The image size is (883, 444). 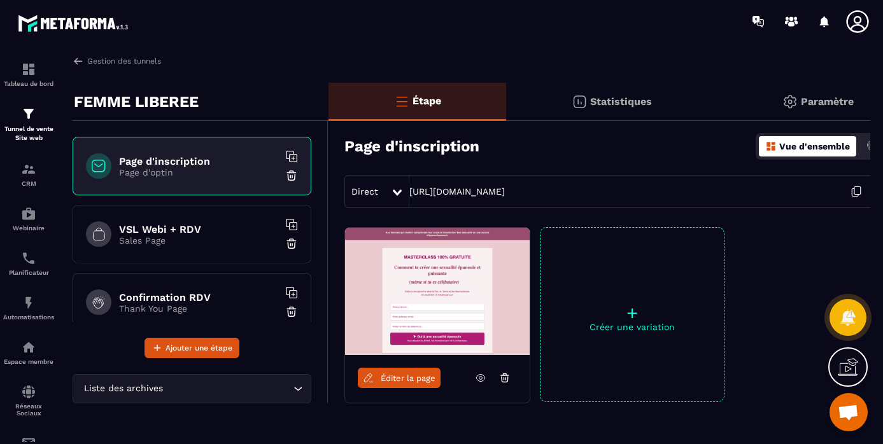 I want to click on img: dashboard-orange.40269519.svg, so click(x=771, y=146).